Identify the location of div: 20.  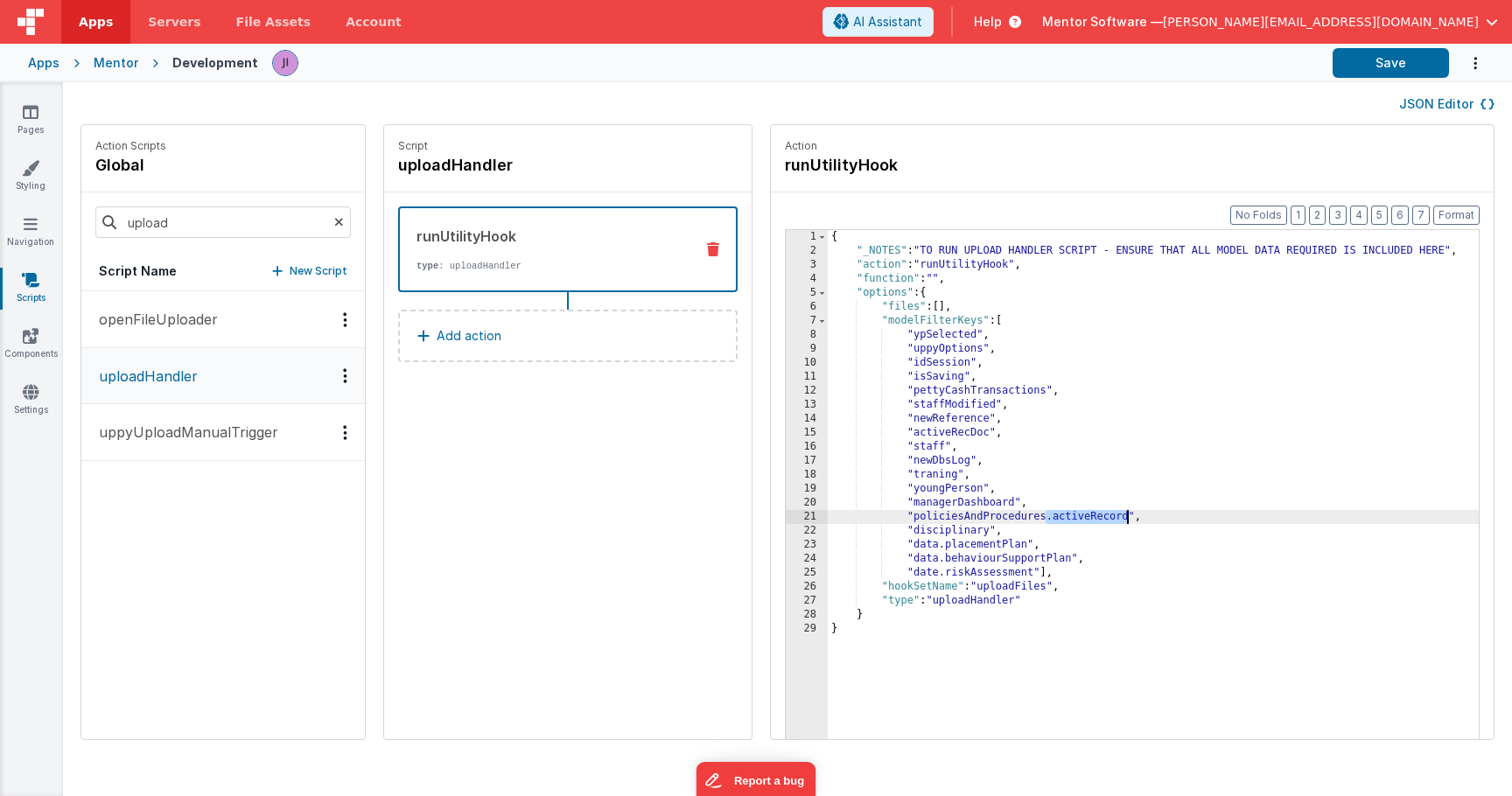
(807, 503).